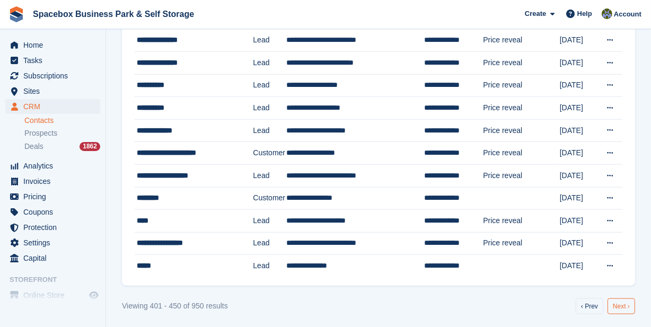 The width and height of the screenshot is (651, 327). Describe the element at coordinates (34, 146) in the screenshot. I see `span: Deals` at that location.